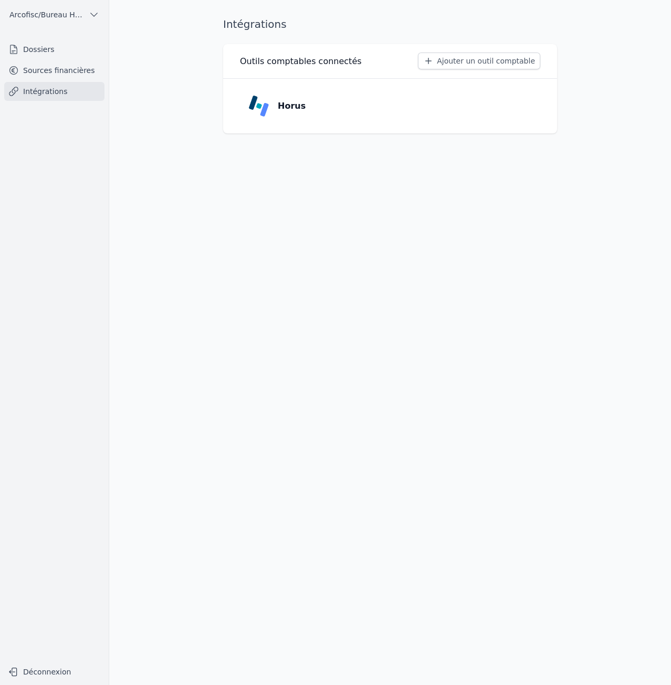 Image resolution: width=671 pixels, height=685 pixels. I want to click on a: Sources financières, so click(54, 70).